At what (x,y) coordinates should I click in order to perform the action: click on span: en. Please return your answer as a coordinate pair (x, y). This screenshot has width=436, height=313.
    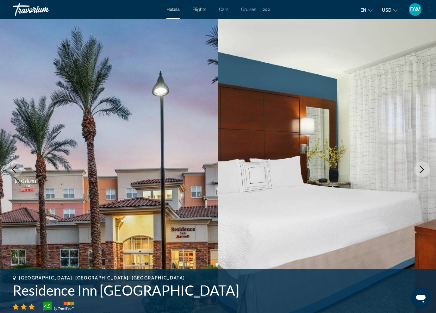
    Looking at the image, I should click on (363, 10).